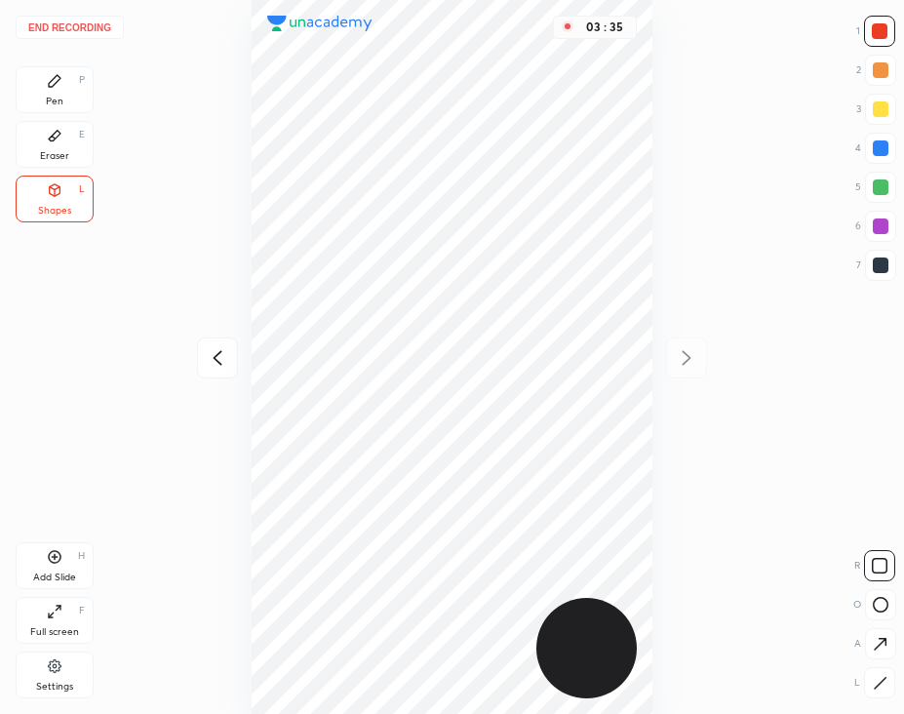 Image resolution: width=904 pixels, height=714 pixels. What do you see at coordinates (320, 23) in the screenshot?
I see `img: logo.38c385cc.svg` at bounding box center [320, 23].